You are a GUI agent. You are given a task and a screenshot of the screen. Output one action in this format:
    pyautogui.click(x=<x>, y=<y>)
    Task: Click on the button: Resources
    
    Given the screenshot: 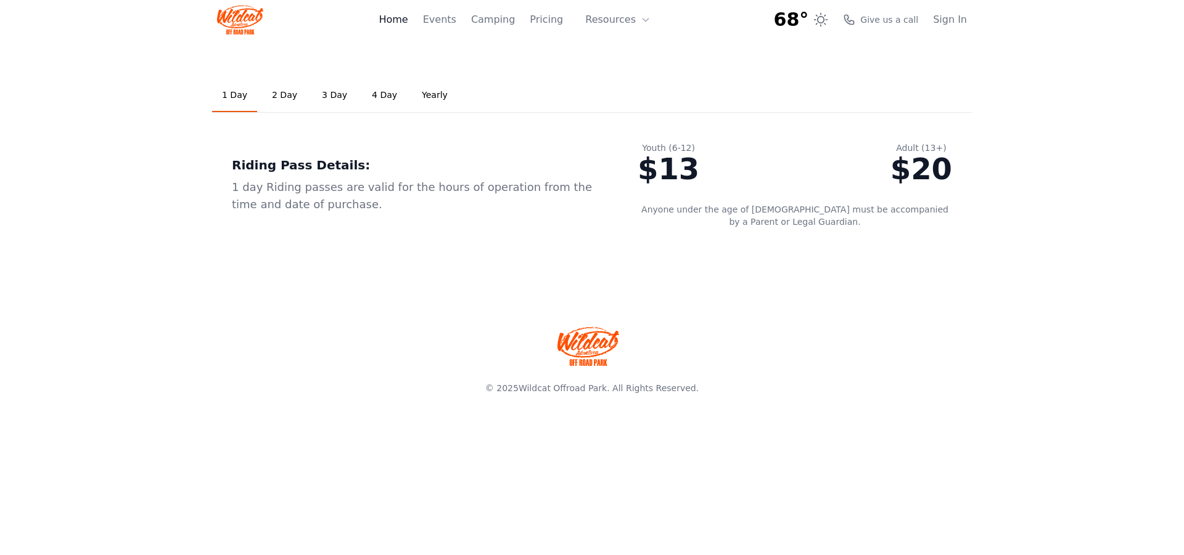 What is the action you would take?
    pyautogui.click(x=618, y=20)
    